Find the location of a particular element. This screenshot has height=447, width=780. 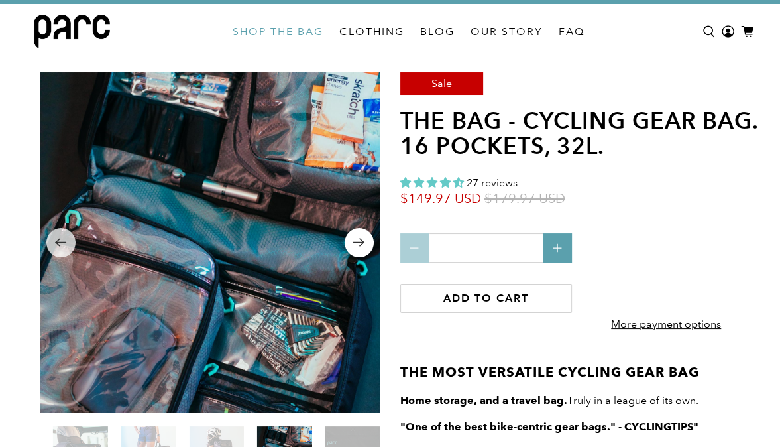

a: OUR STORY is located at coordinates (506, 32).